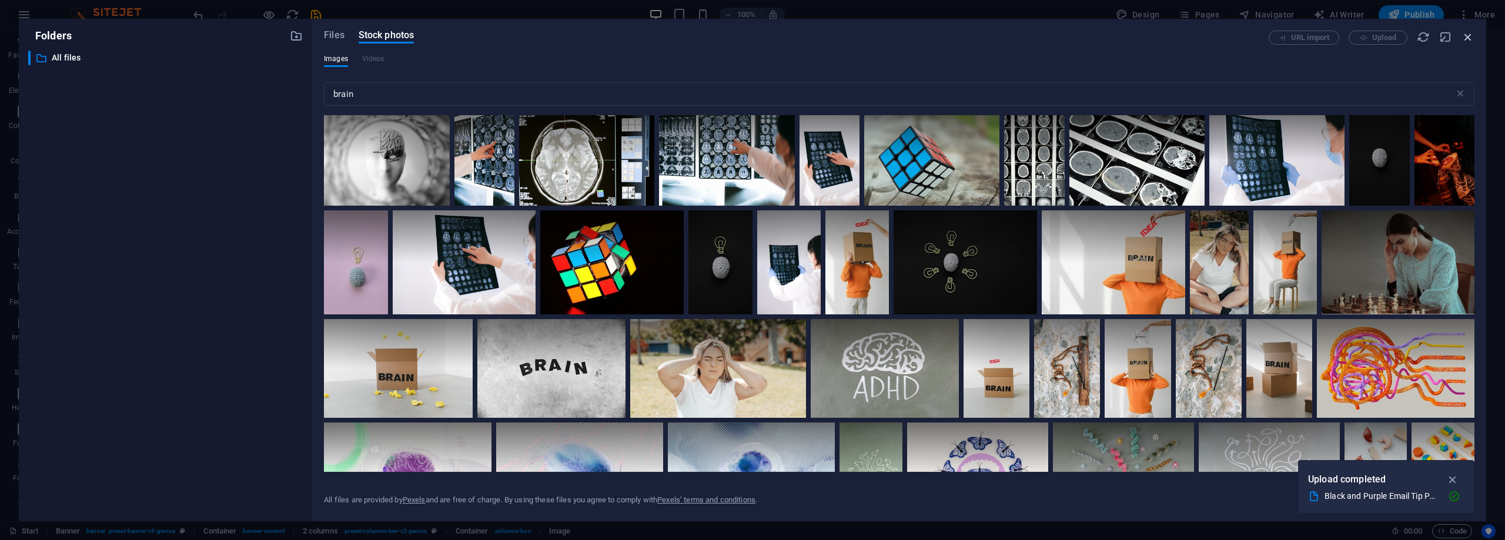 This screenshot has width=1505, height=540. Describe the element at coordinates (166, 58) in the screenshot. I see `p: All files` at that location.